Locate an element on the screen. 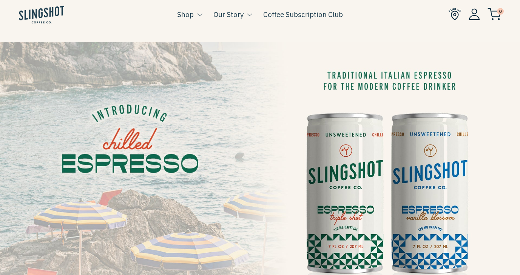 The image size is (520, 275). a: Coffee Subscription Club is located at coordinates (303, 14).